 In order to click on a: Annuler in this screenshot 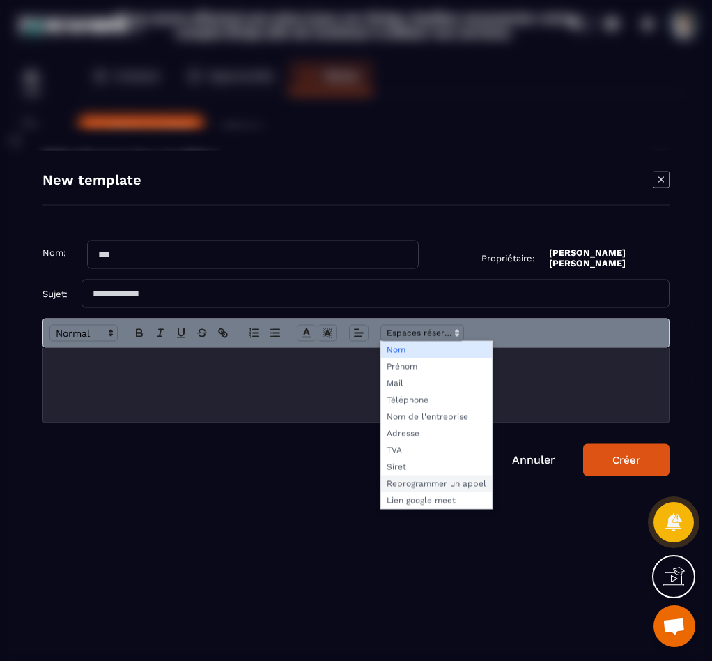, I will do `click(534, 459)`.